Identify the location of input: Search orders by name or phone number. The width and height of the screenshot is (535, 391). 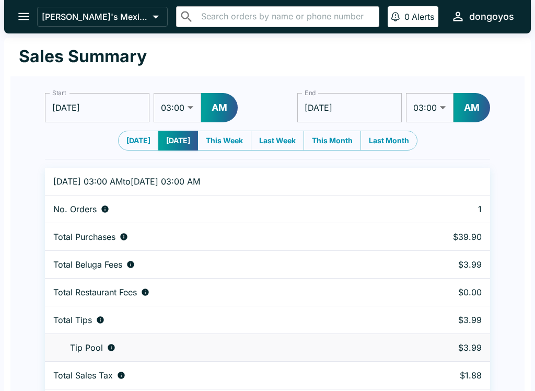
(286, 17).